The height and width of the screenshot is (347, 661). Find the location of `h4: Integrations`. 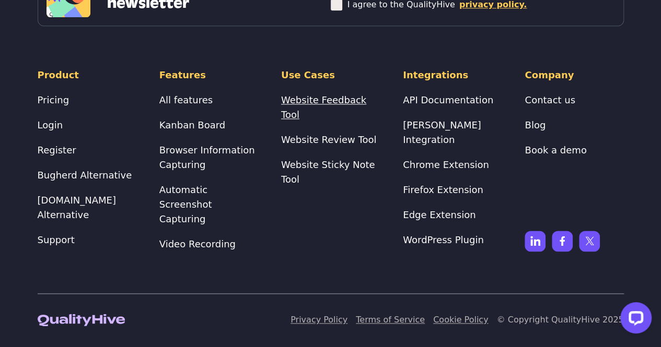

h4: Integrations is located at coordinates (452, 75).